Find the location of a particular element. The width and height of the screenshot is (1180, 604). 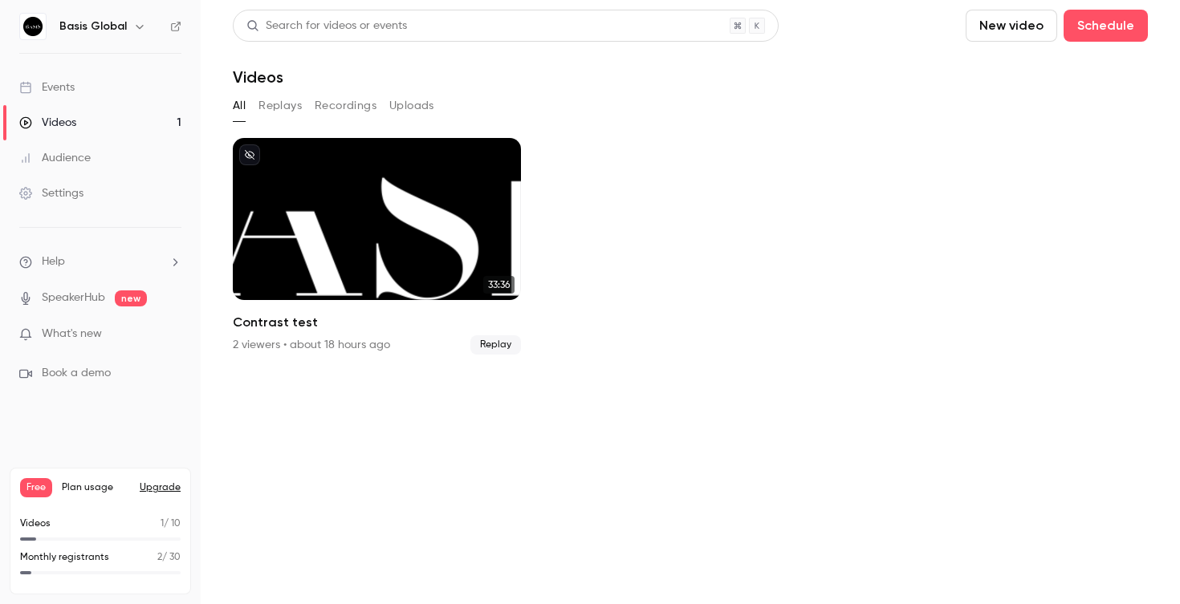

div: 2 viewers • about 18 hours ago is located at coordinates (311, 345).